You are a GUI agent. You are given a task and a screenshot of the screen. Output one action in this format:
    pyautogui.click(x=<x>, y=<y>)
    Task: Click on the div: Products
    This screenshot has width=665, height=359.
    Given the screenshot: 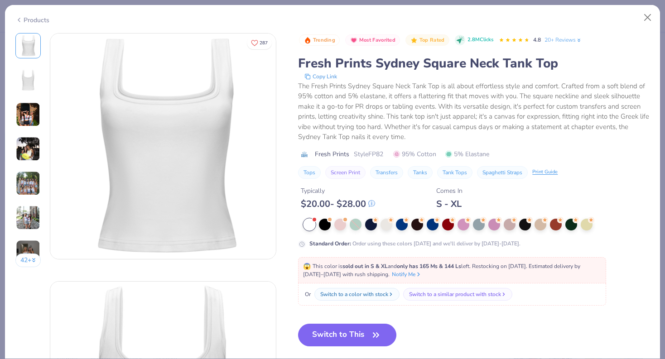 What is the action you would take?
    pyautogui.click(x=32, y=20)
    